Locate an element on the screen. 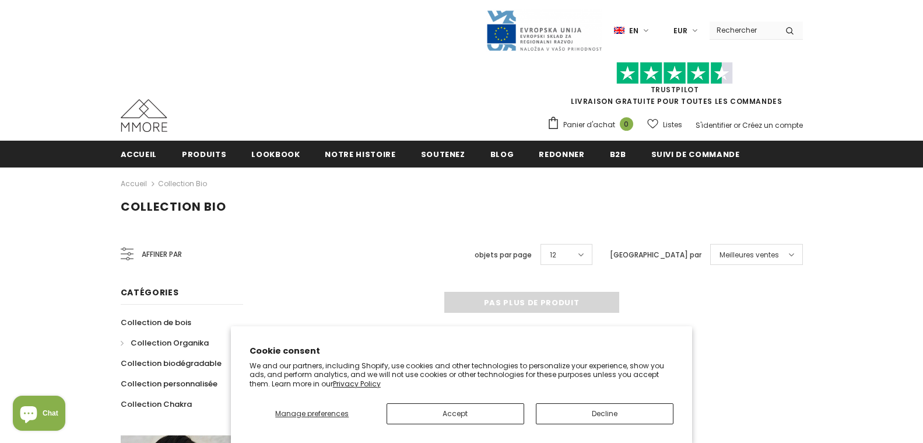  img: i-lang-1.png is located at coordinates (619, 30).